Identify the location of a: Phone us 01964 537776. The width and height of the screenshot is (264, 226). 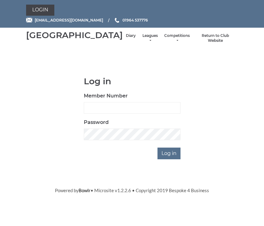
(131, 20).